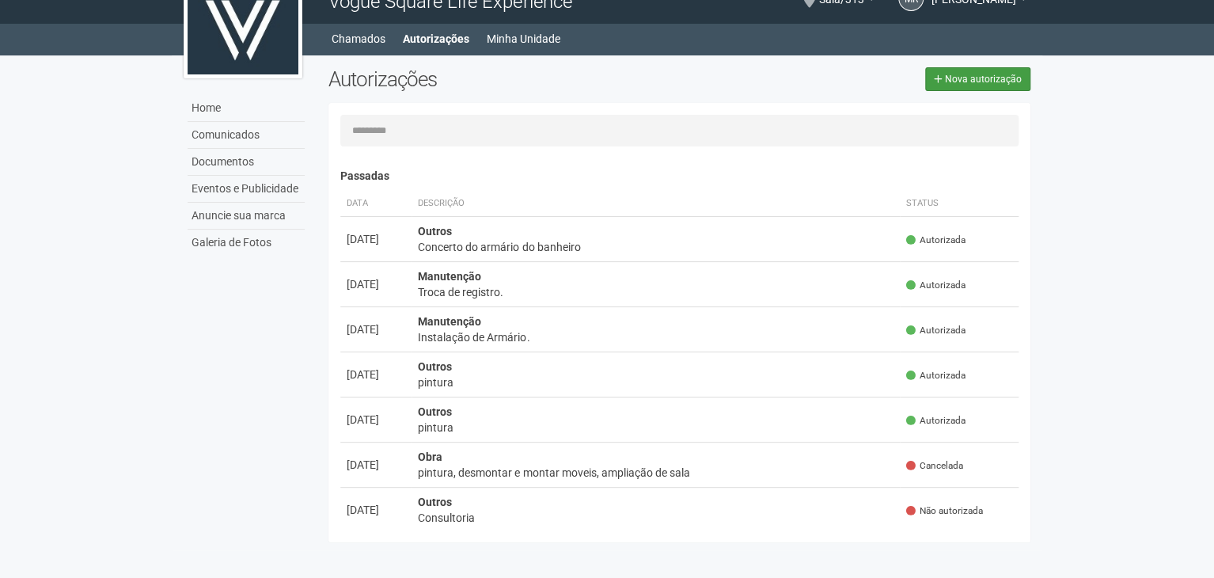 Image resolution: width=1214 pixels, height=578 pixels. I want to click on div: Consultoria, so click(655, 518).